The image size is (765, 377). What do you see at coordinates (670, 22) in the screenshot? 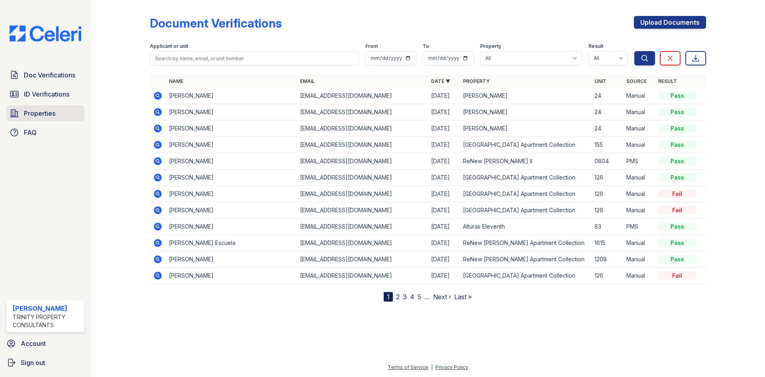
I see `a: Upload Documents` at bounding box center [670, 22].